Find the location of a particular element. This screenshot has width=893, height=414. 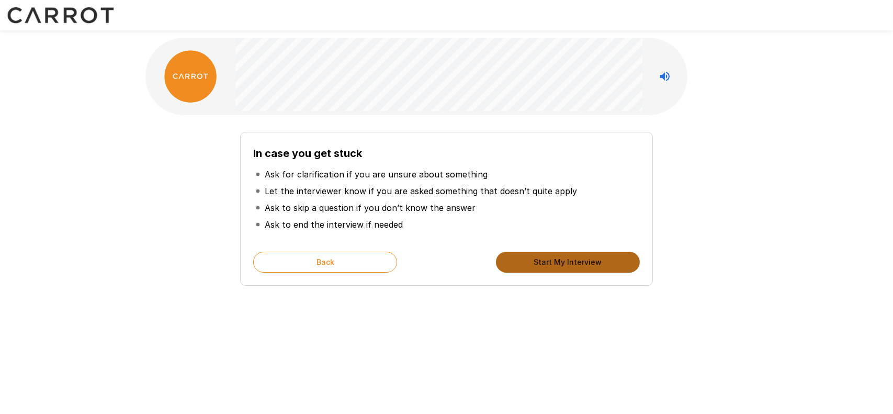

img: carrot_logo.png is located at coordinates (190, 76).